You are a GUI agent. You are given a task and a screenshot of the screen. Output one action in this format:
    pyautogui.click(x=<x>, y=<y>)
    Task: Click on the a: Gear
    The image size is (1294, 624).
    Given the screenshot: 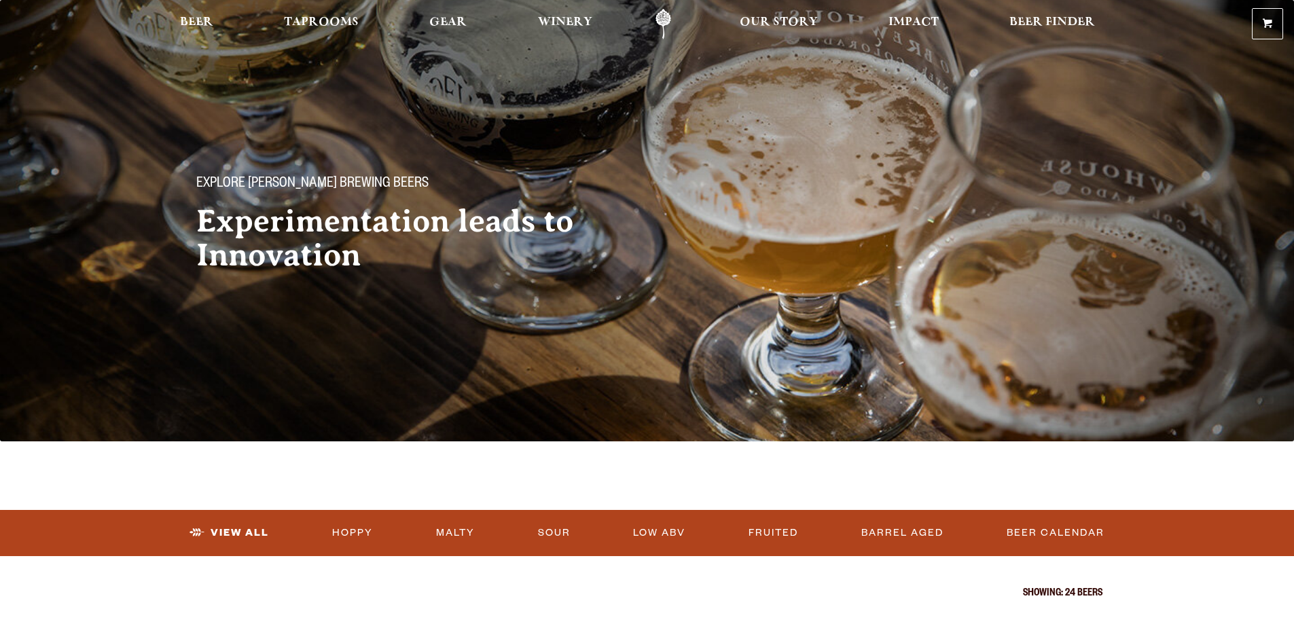 What is the action you would take?
    pyautogui.click(x=448, y=24)
    